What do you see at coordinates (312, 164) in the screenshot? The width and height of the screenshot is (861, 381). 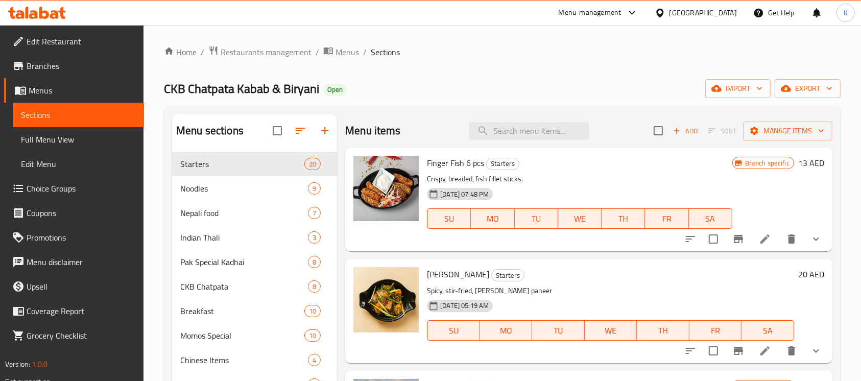 I see `span: 20` at bounding box center [312, 164].